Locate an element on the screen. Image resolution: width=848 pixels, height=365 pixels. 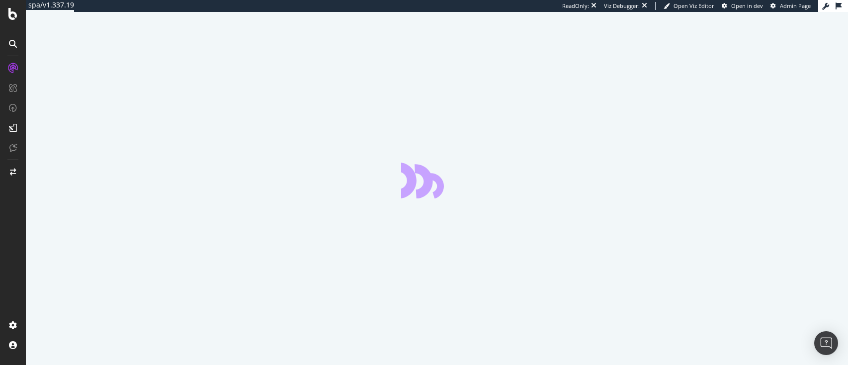
div: ReadOnly: is located at coordinates (575, 6).